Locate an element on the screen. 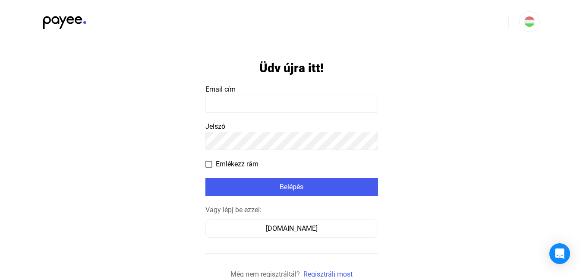  img: HU is located at coordinates (529, 22).